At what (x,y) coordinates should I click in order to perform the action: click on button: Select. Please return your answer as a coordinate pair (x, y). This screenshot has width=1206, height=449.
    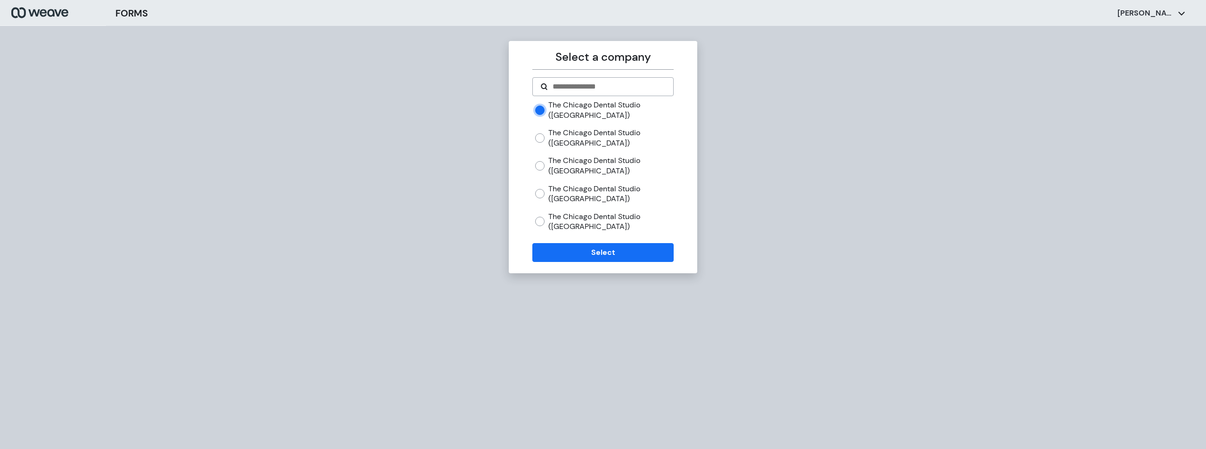
    Looking at the image, I should click on (602, 252).